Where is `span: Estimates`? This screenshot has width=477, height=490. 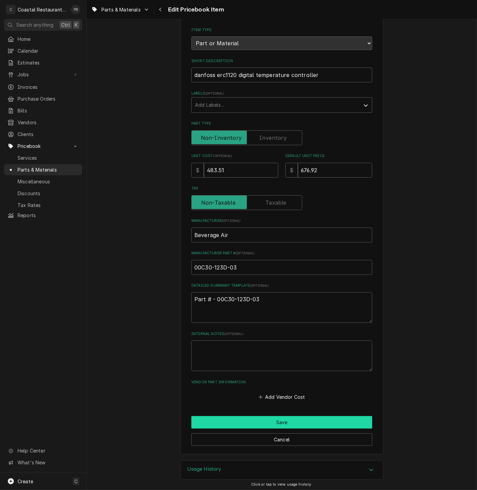 span: Estimates is located at coordinates (48, 62).